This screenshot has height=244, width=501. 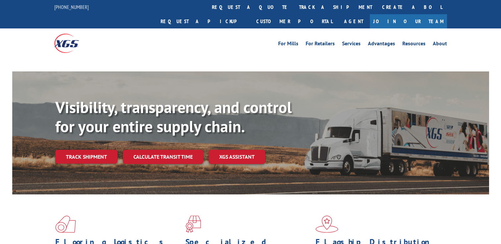 What do you see at coordinates (173, 117) in the screenshot?
I see `b: Visibility, transparency, and control for your entire supply chain.` at bounding box center [173, 117].